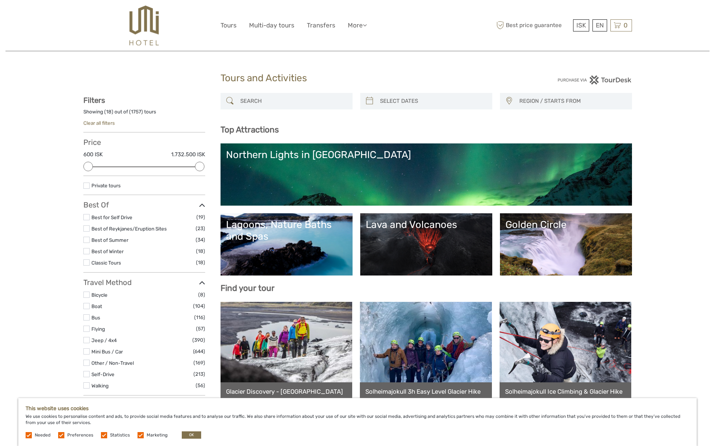 The image size is (715, 446). What do you see at coordinates (144, 142) in the screenshot?
I see `h3: Price` at bounding box center [144, 142].